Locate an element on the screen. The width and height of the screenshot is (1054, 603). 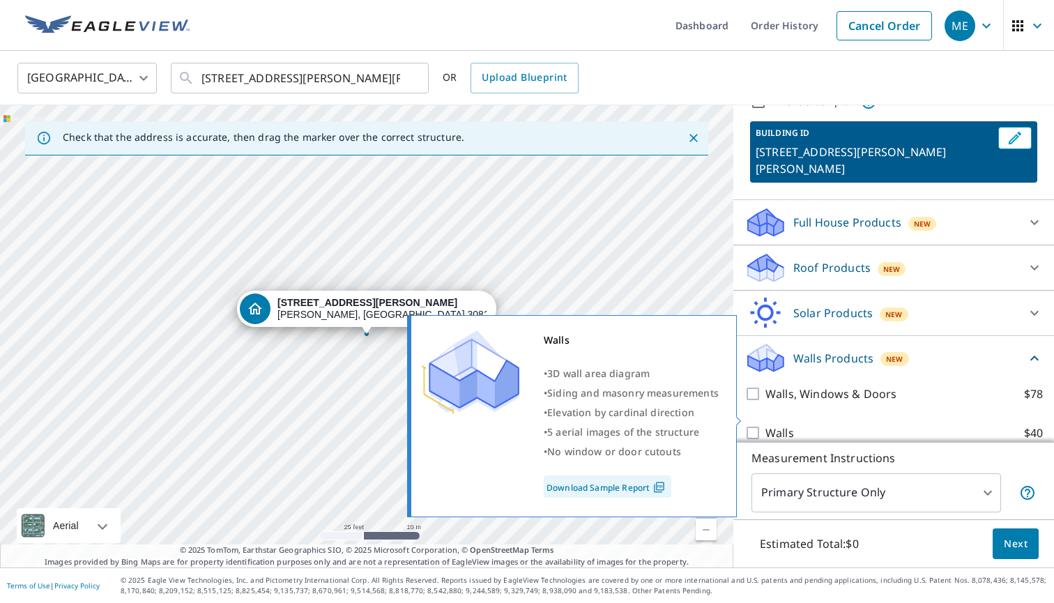
span: Upload Blueprint is located at coordinates (524, 77).